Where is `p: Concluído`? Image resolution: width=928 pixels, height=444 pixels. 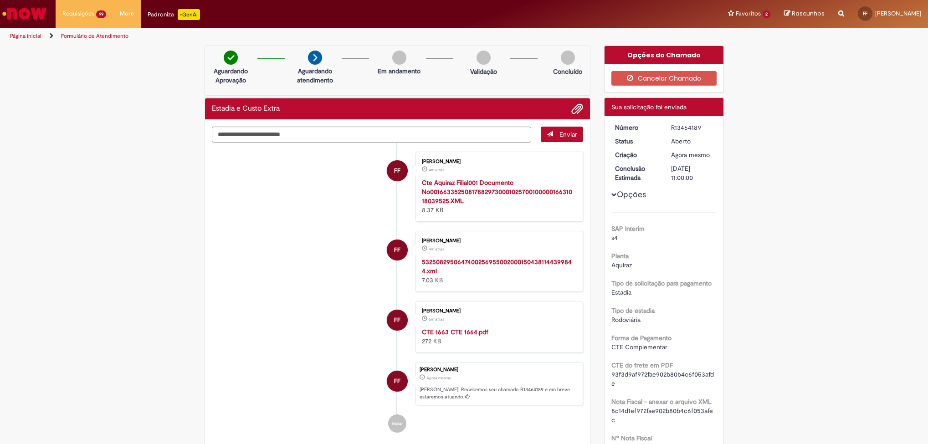 p: Concluído is located at coordinates (568, 72).